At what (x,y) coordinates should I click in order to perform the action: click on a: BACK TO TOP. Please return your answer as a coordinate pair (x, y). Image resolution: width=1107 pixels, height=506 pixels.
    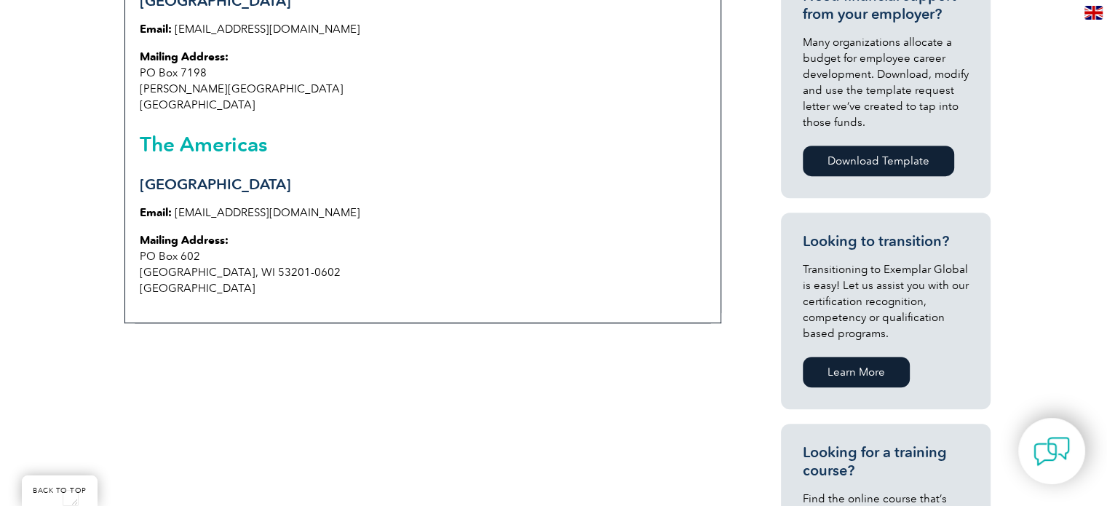
    Looking at the image, I should click on (60, 490).